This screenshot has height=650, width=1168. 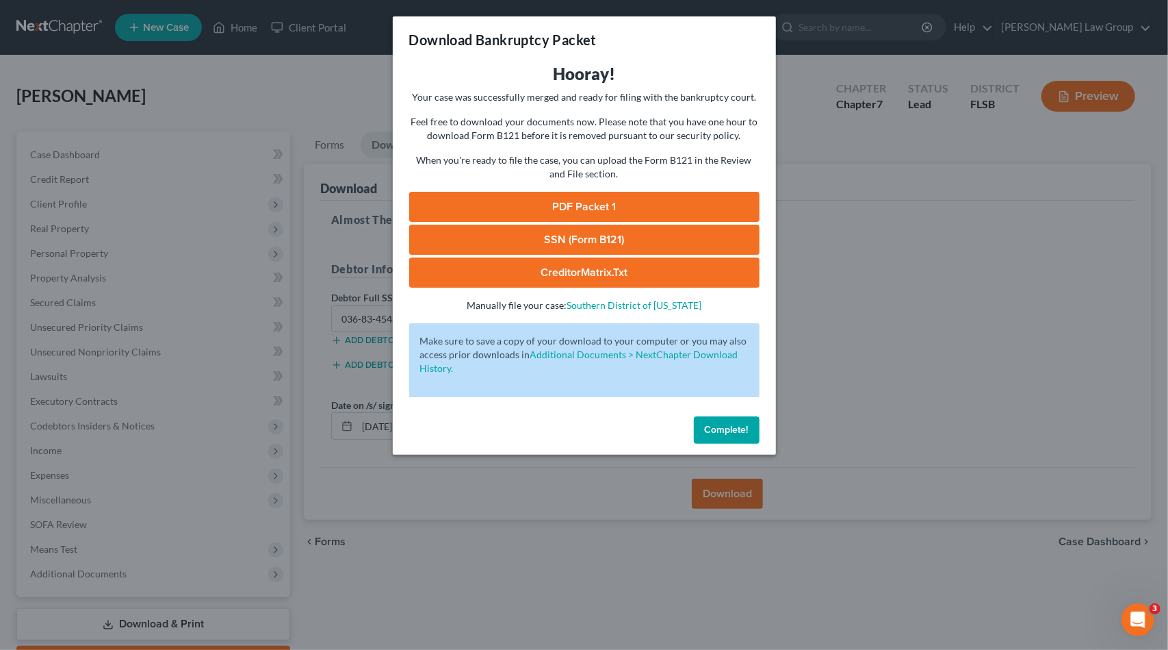 What do you see at coordinates (585, 207) in the screenshot?
I see `a: PDF Packet 1` at bounding box center [585, 207].